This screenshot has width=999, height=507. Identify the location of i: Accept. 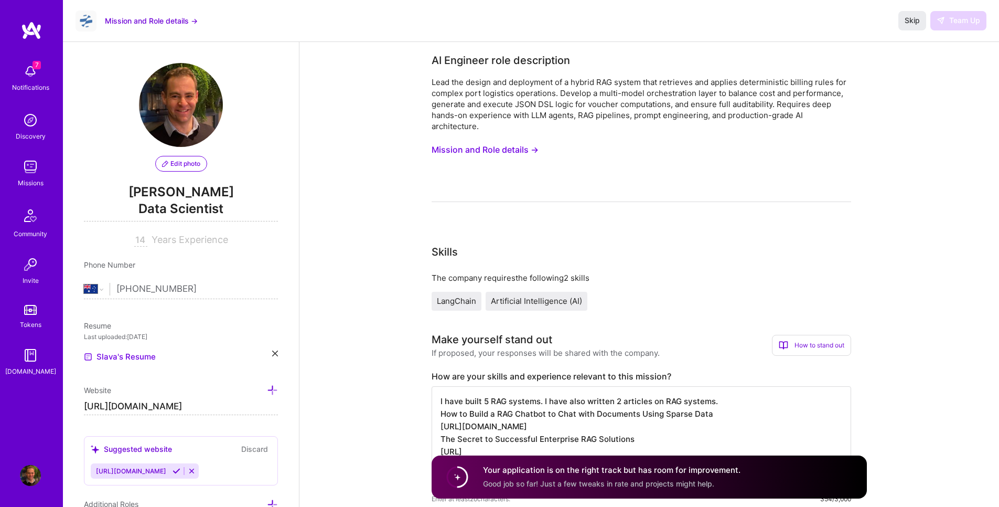
(176, 471).